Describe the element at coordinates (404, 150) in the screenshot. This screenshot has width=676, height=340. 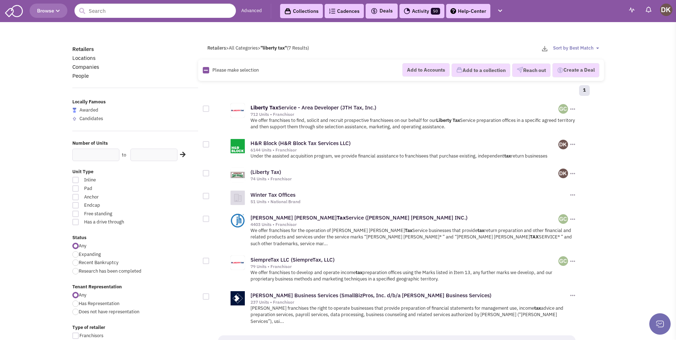
I see `div: 6144 Units • Franchisor` at that location.